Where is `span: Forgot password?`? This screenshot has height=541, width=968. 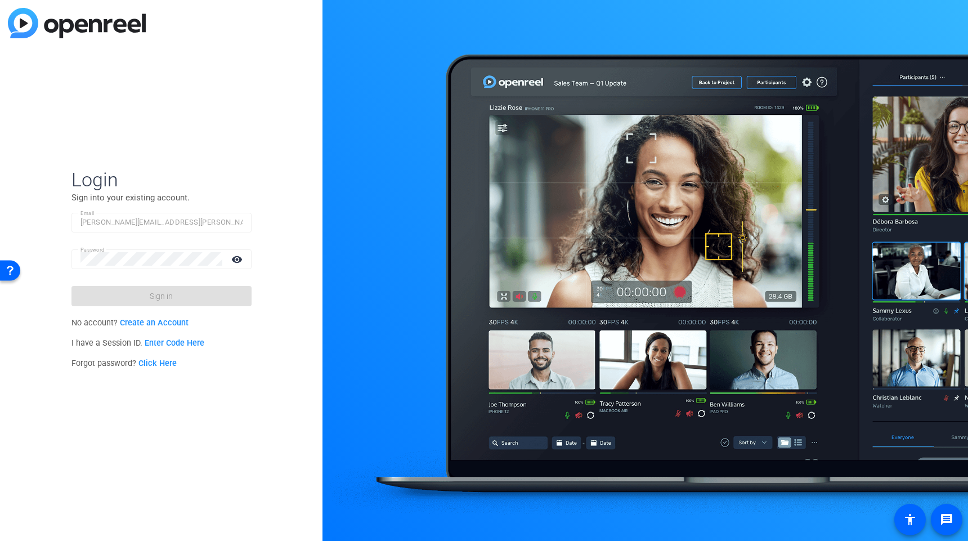 span: Forgot password? is located at coordinates (124, 363).